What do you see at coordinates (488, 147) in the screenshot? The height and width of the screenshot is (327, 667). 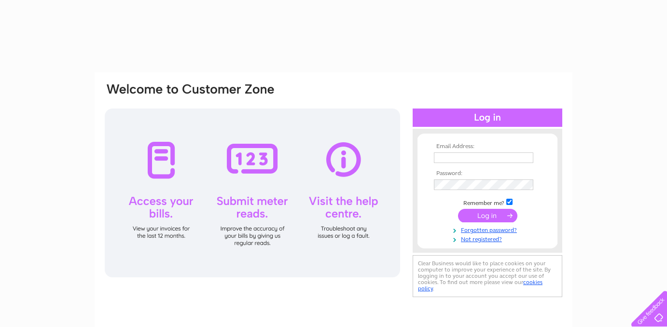 I see `th: Email Address:` at bounding box center [488, 147].